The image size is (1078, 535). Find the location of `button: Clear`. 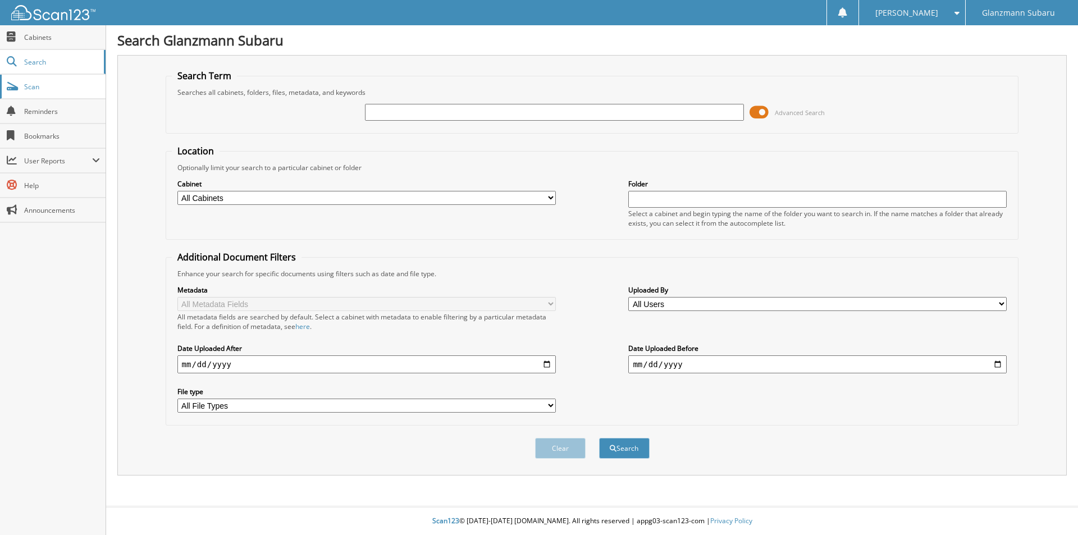

button: Clear is located at coordinates (560, 448).